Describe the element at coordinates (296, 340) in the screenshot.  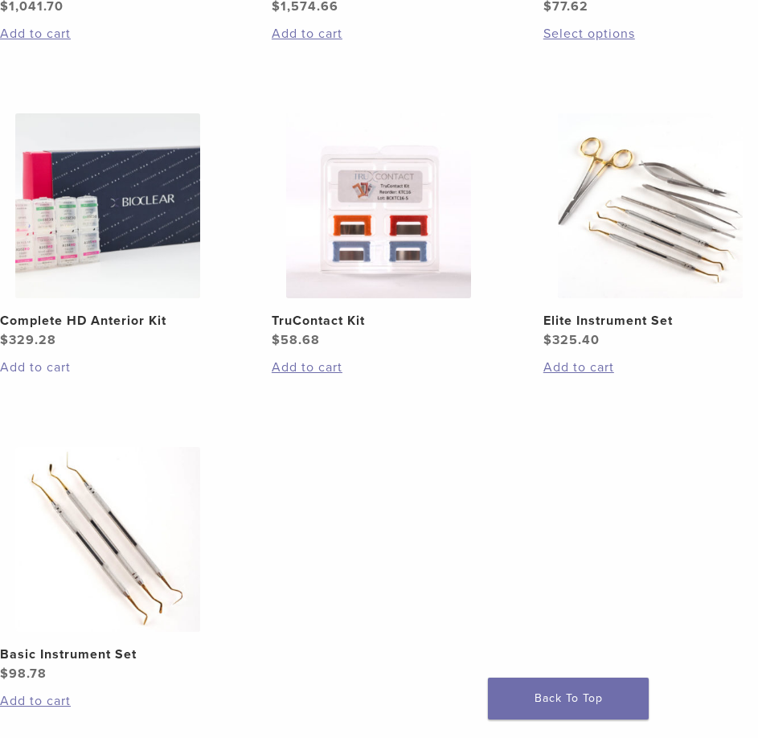
I see `bdi: 58.68` at that location.